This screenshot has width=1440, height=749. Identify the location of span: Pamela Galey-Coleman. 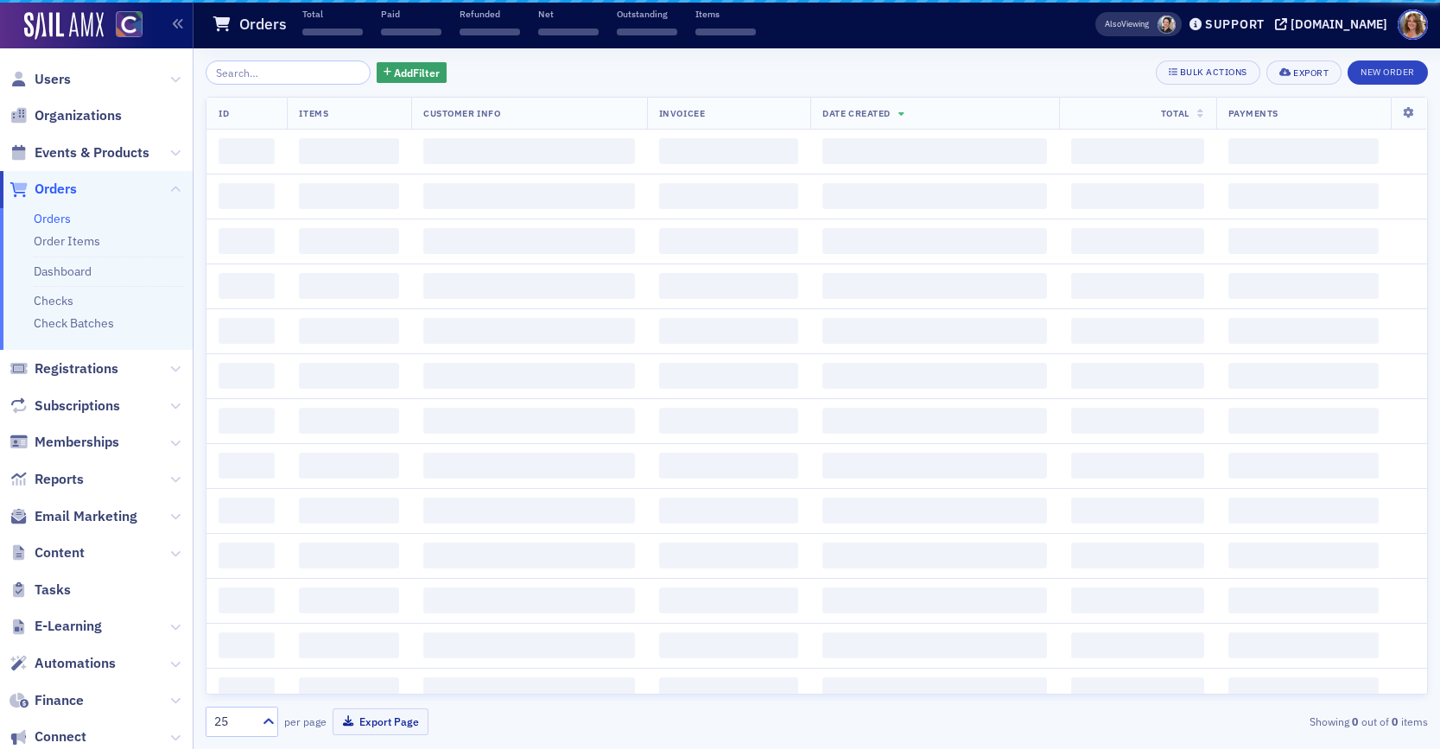
(1166, 24).